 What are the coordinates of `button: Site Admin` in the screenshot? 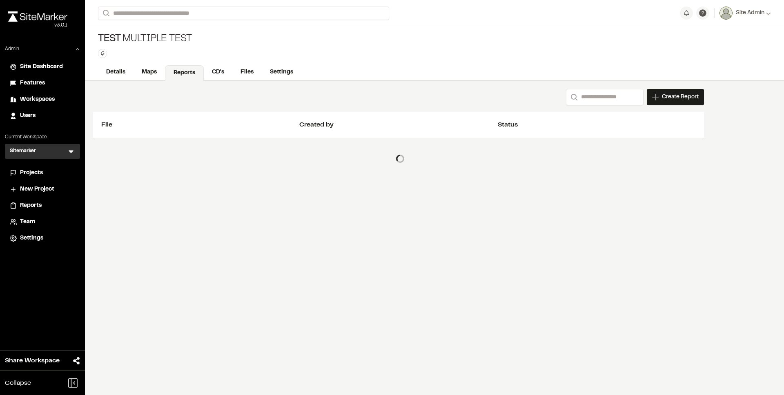 It's located at (745, 13).